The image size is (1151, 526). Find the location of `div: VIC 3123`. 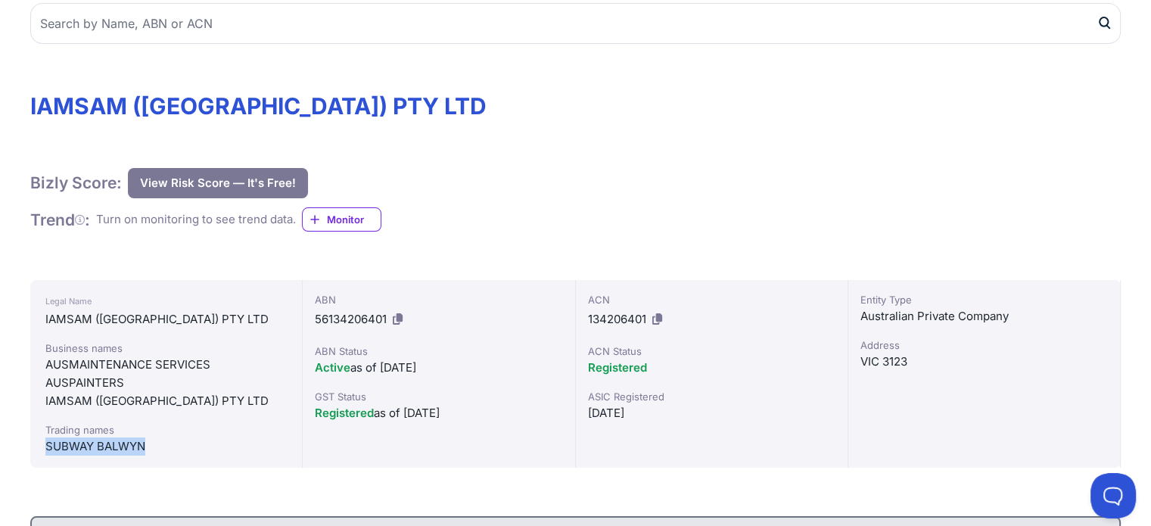

div: VIC 3123 is located at coordinates (984, 362).